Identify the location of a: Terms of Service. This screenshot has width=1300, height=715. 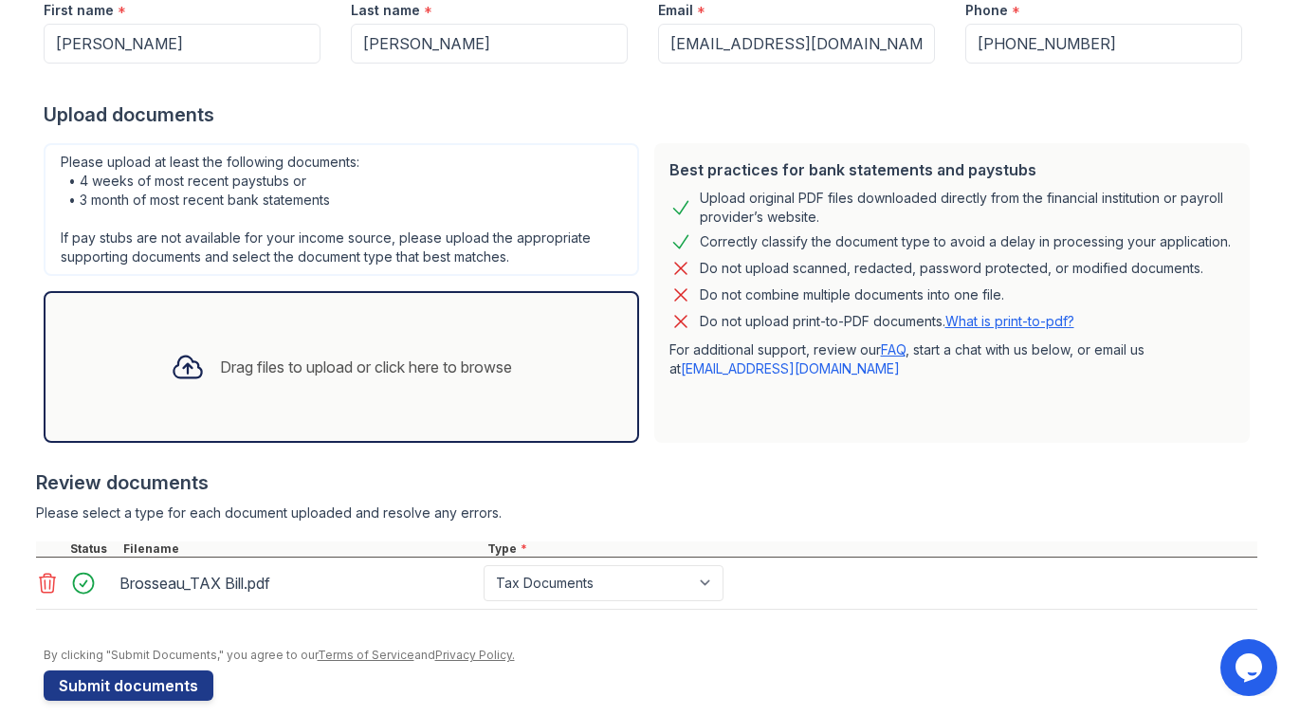
(366, 654).